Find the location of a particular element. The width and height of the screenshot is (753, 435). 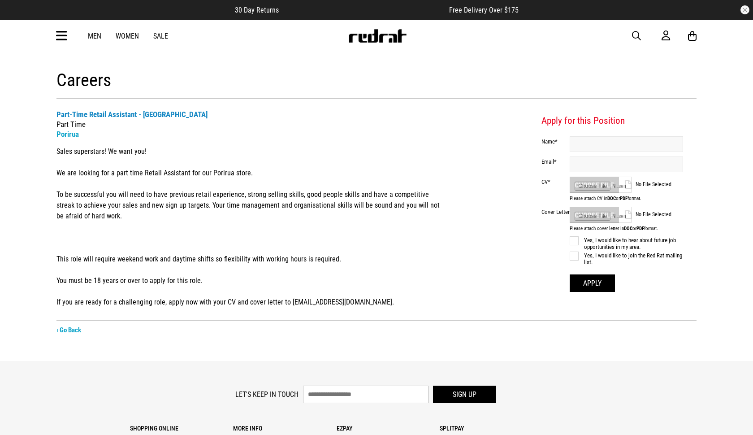

label: Cover Letter is located at coordinates (556, 212).